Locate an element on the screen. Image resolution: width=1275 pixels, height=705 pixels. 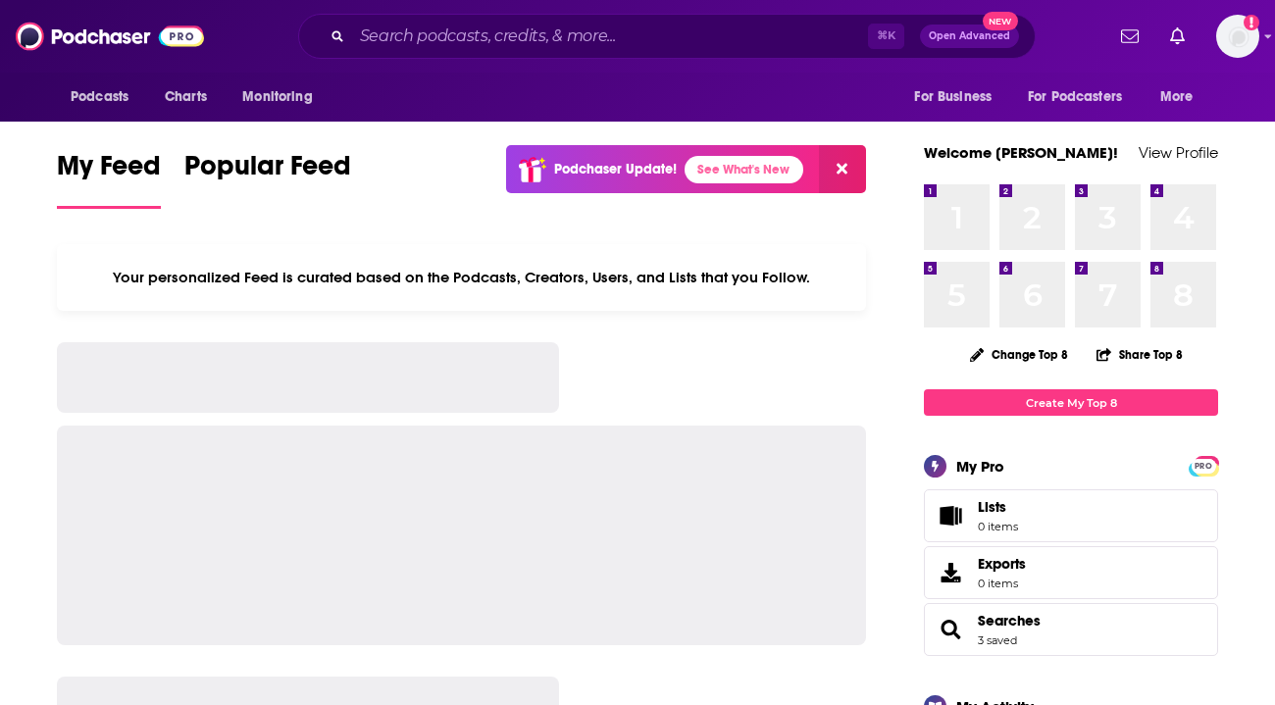
a: Exports is located at coordinates (1071, 573).